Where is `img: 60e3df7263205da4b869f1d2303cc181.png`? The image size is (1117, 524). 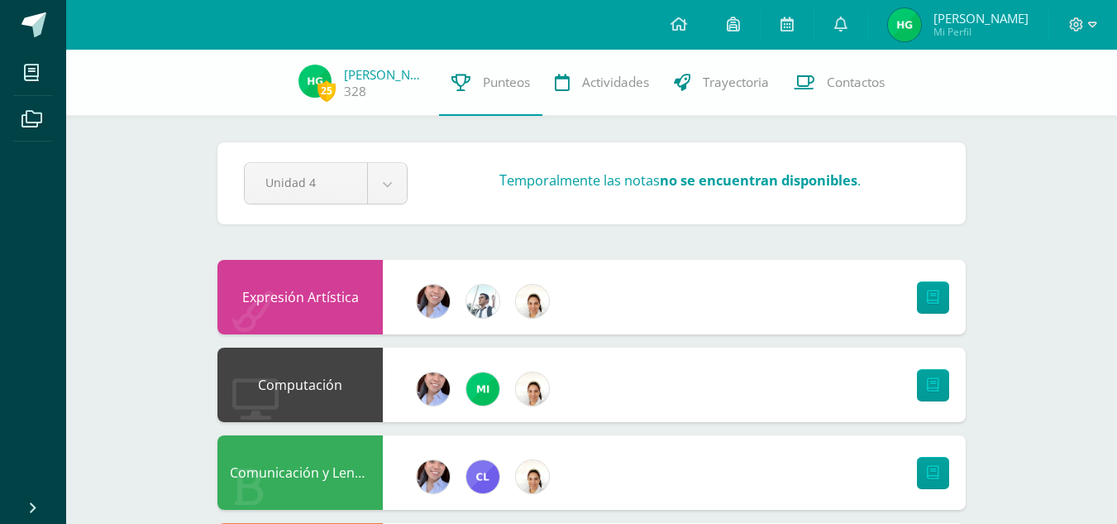 img: 60e3df7263205da4b869f1d2303cc181.png is located at coordinates (483, 476).